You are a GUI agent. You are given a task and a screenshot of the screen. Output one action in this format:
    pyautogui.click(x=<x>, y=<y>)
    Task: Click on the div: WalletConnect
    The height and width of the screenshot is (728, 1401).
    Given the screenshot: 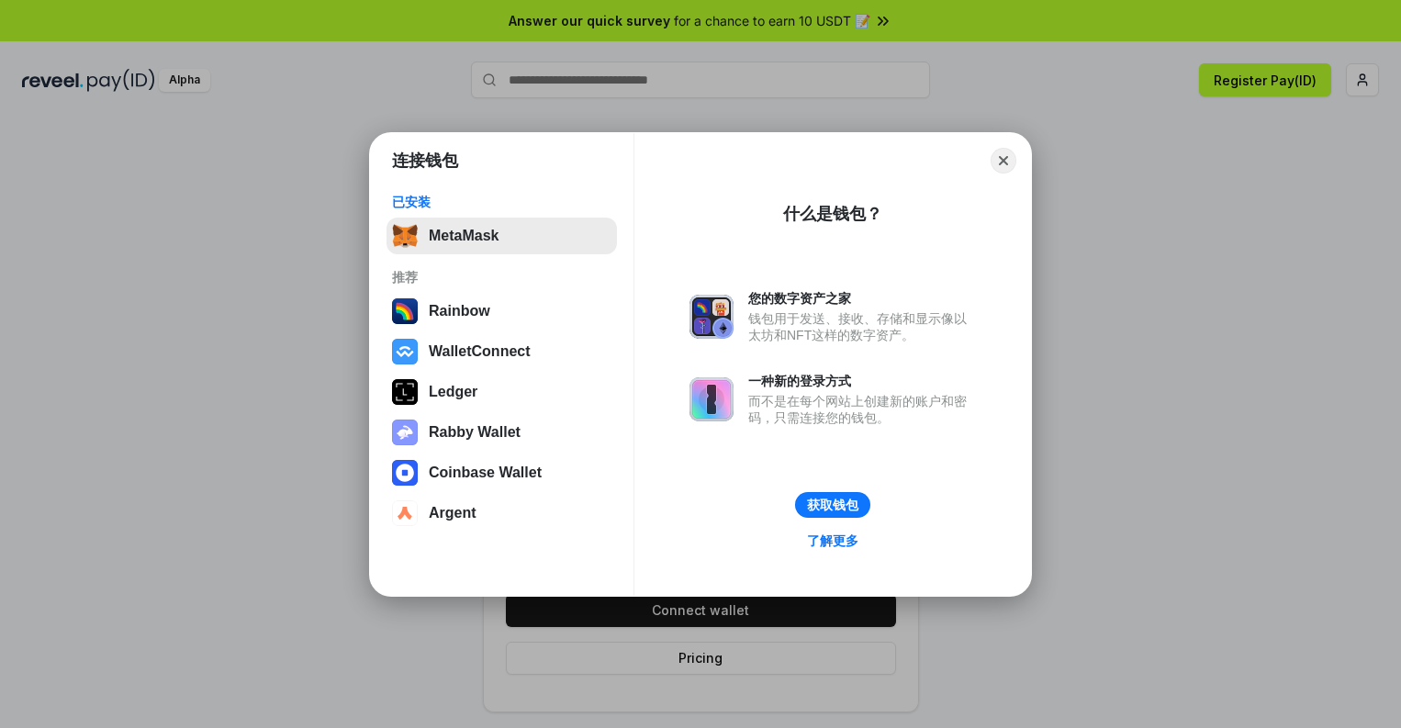 What is the action you would take?
    pyautogui.click(x=479, y=352)
    